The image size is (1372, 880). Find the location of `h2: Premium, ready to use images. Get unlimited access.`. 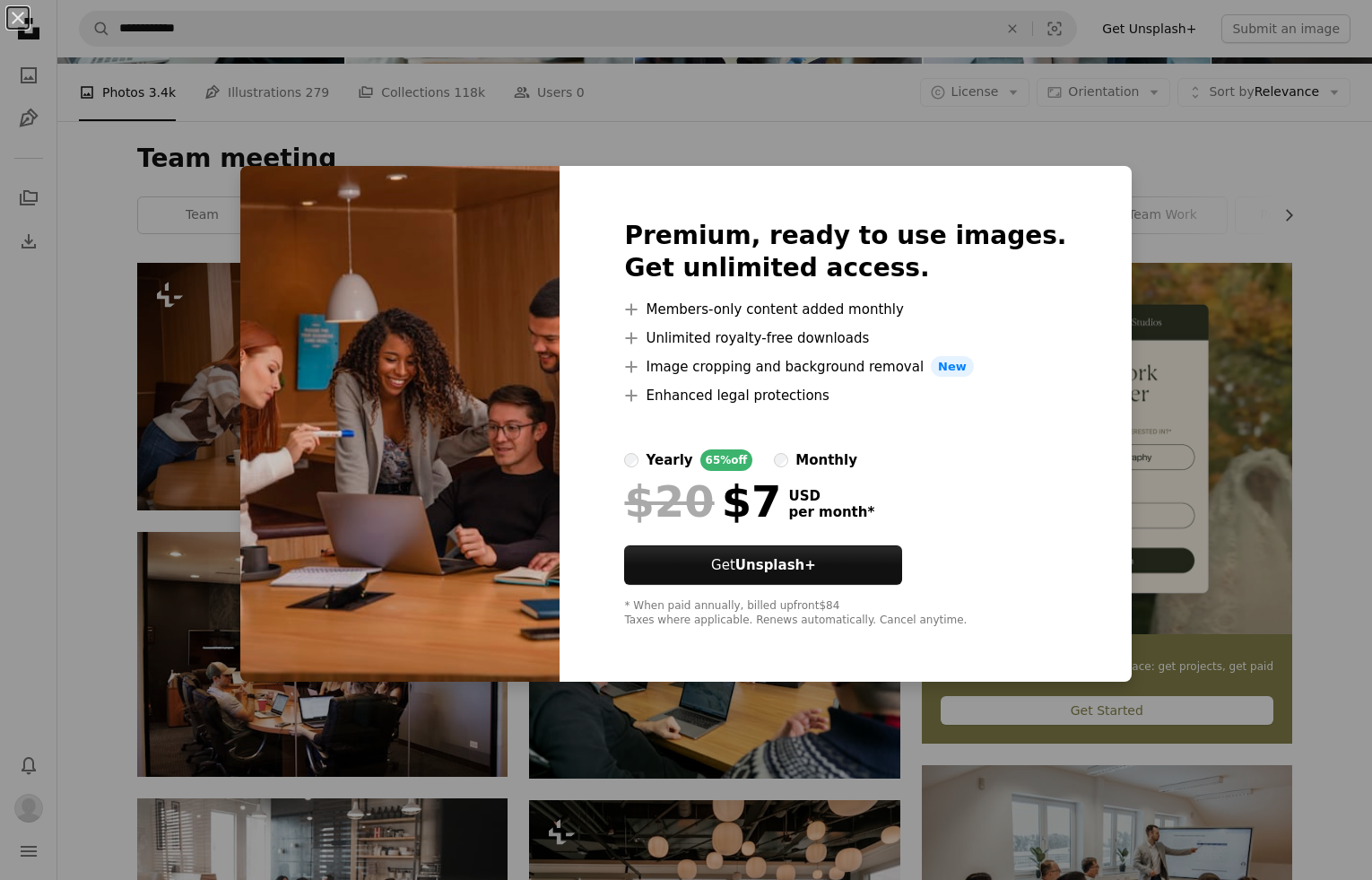

h2: Premium, ready to use images. Get unlimited access. is located at coordinates (844, 252).